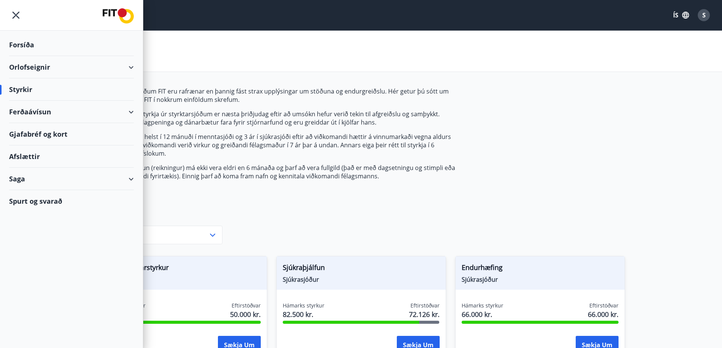 Image resolution: width=722 pixels, height=348 pixels. What do you see at coordinates (118, 16) in the screenshot?
I see `img: union_logo` at bounding box center [118, 16].